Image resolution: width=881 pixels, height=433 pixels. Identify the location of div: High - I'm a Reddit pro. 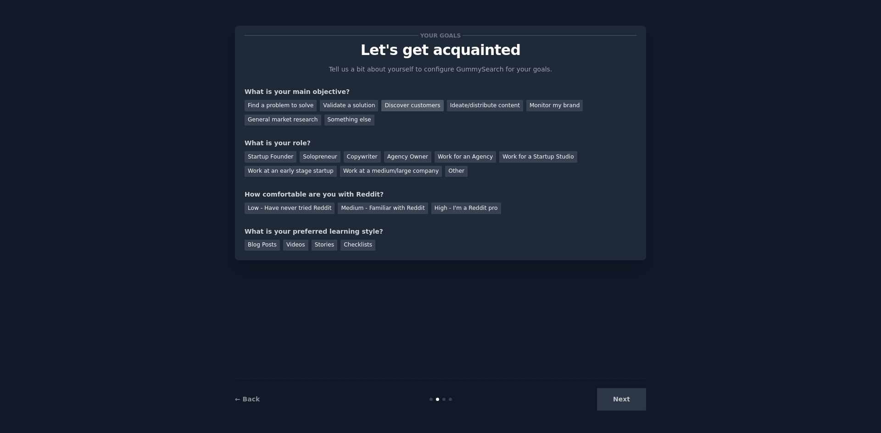
(466, 208).